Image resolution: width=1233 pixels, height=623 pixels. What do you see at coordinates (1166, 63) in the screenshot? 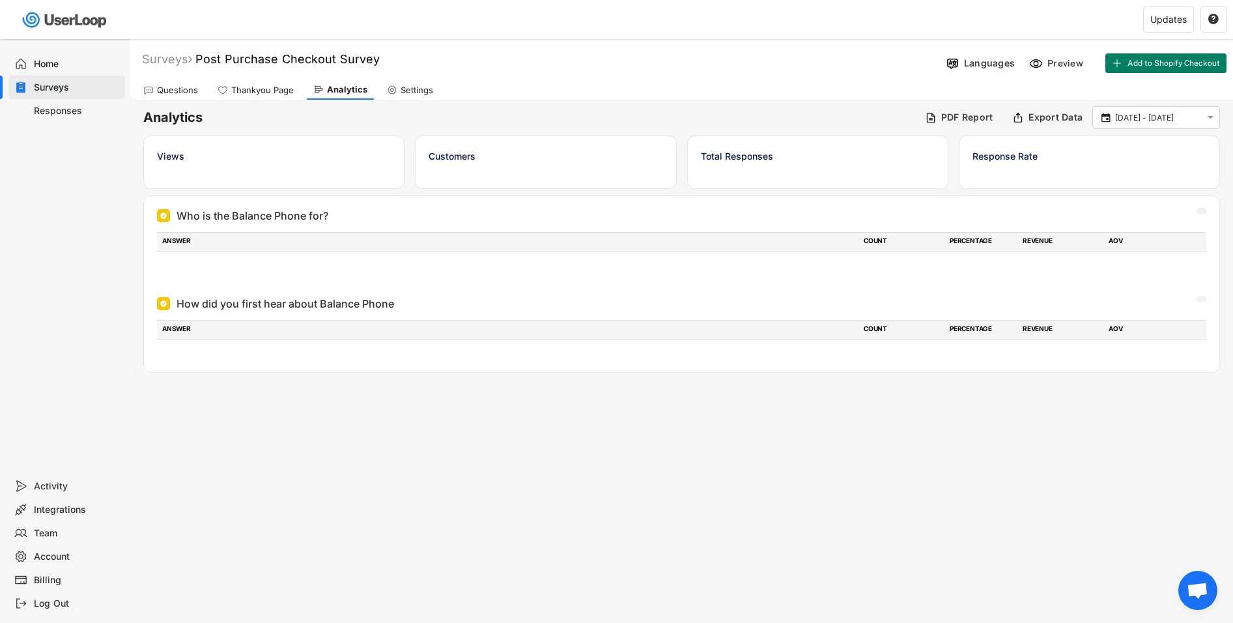
I see `button: Add to Shopify Checkout` at bounding box center [1166, 63].